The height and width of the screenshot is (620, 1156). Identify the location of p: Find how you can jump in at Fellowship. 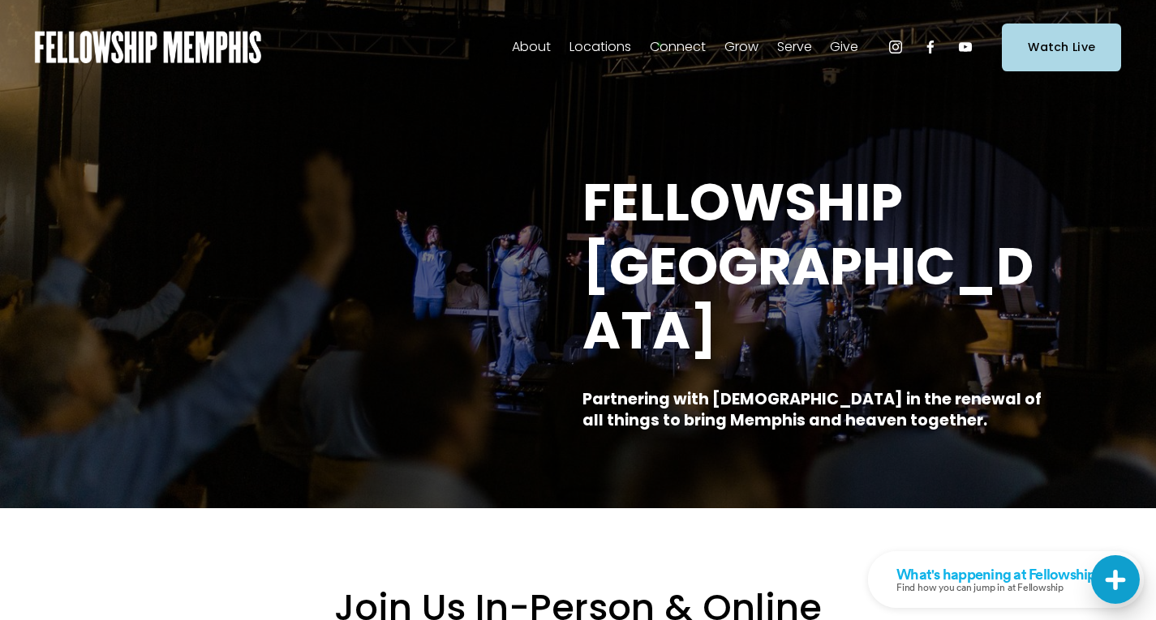
(134, 36).